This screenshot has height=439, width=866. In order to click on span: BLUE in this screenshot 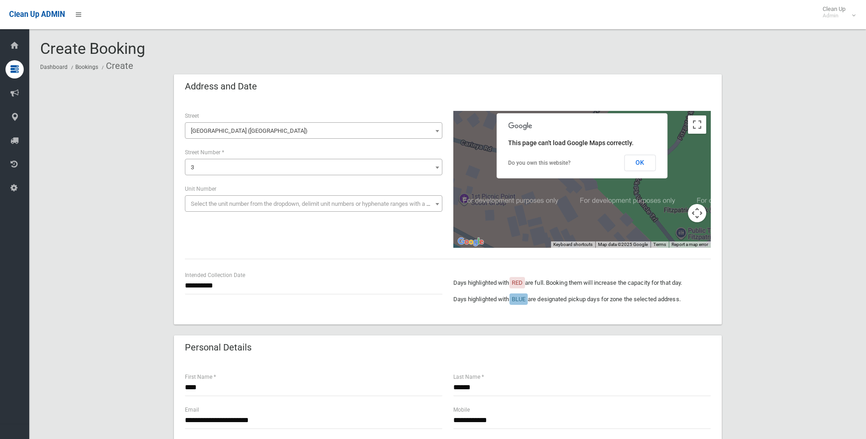, I will do `click(518, 299)`.